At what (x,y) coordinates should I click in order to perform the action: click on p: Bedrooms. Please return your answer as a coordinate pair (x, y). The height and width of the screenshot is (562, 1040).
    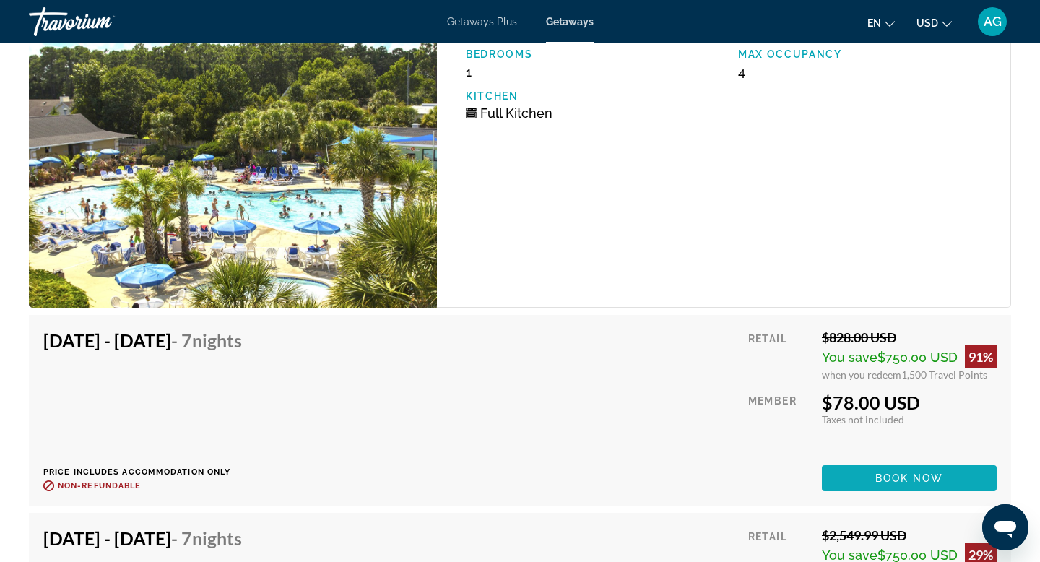
    Looking at the image, I should click on (594, 54).